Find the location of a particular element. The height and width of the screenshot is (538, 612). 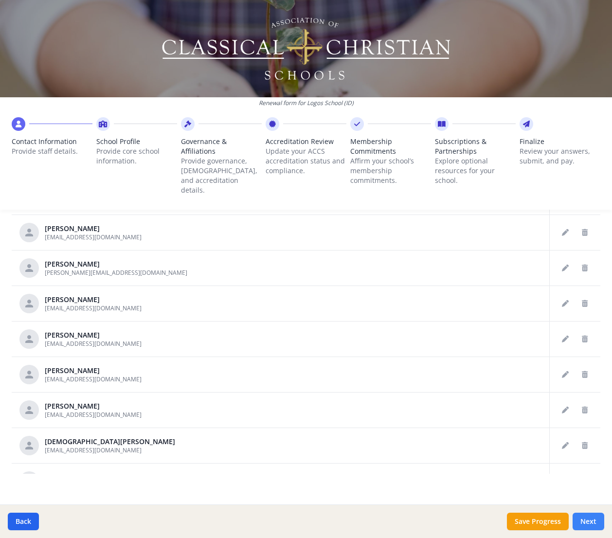

button: Save Progress is located at coordinates (538, 522).